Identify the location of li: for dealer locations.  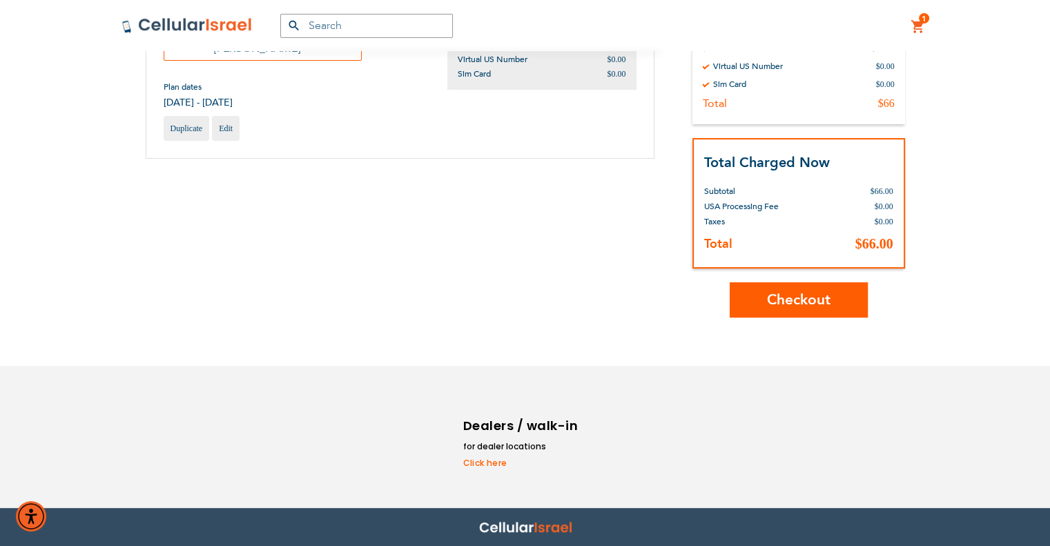
(522, 447).